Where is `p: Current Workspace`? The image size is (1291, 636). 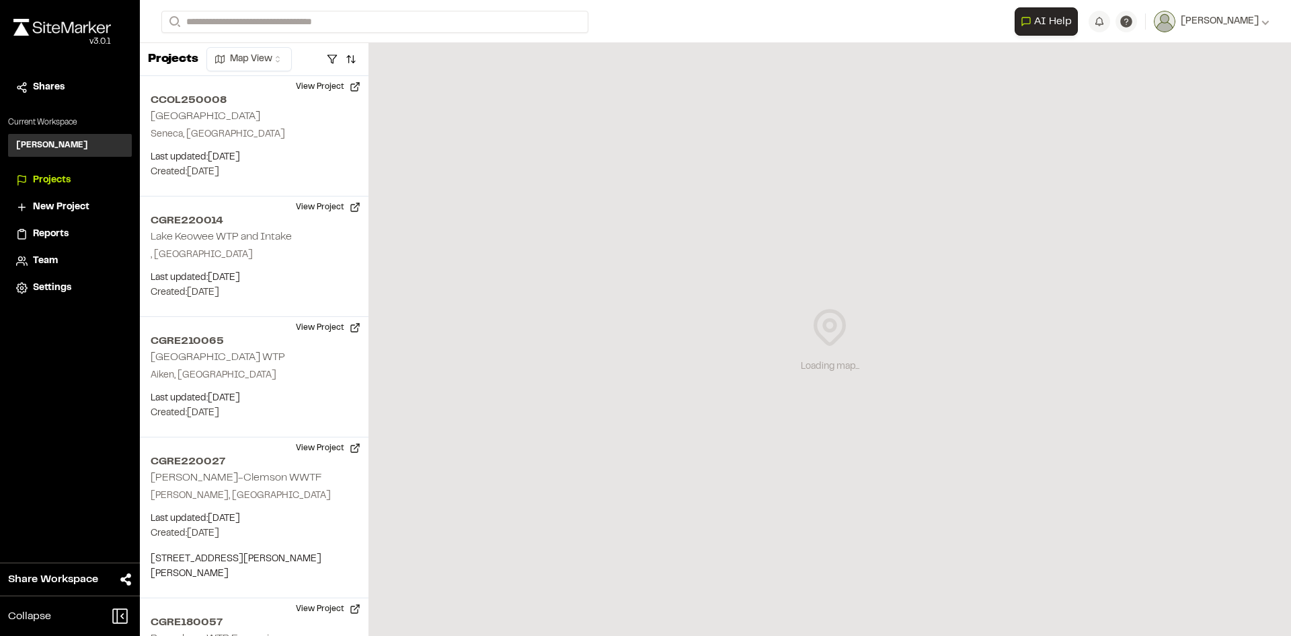
p: Current Workspace is located at coordinates (70, 122).